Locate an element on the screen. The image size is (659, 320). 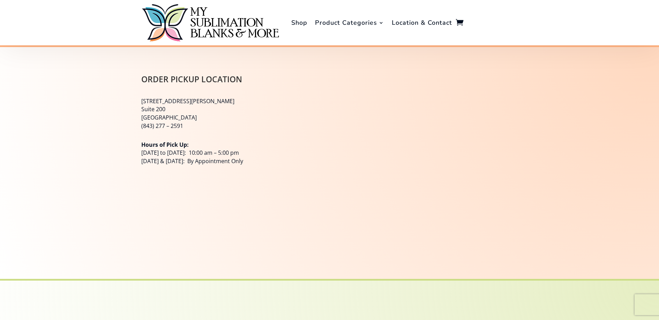
a: Product Categories is located at coordinates (349, 23).